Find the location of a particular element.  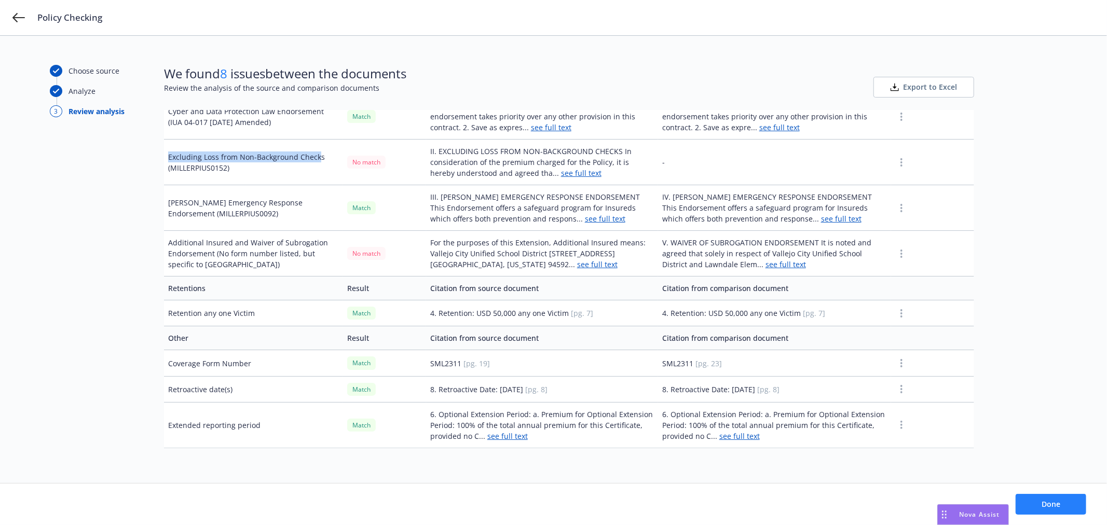

td: Additional Insured and Waiver of Subrogation Endorsement (No form number listed, but specific to ... is located at coordinates (253, 254).